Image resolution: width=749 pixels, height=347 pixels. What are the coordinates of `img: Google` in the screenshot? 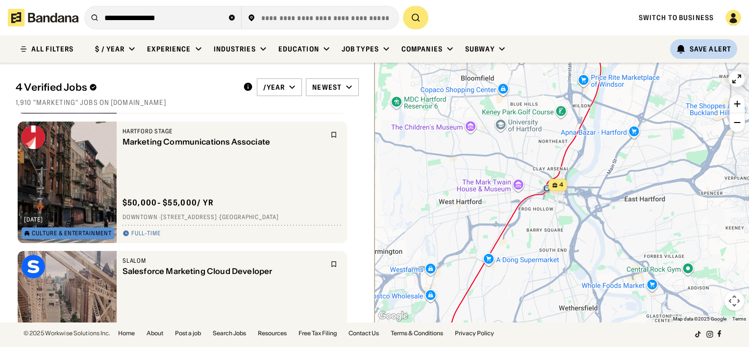 It's located at (393, 316).